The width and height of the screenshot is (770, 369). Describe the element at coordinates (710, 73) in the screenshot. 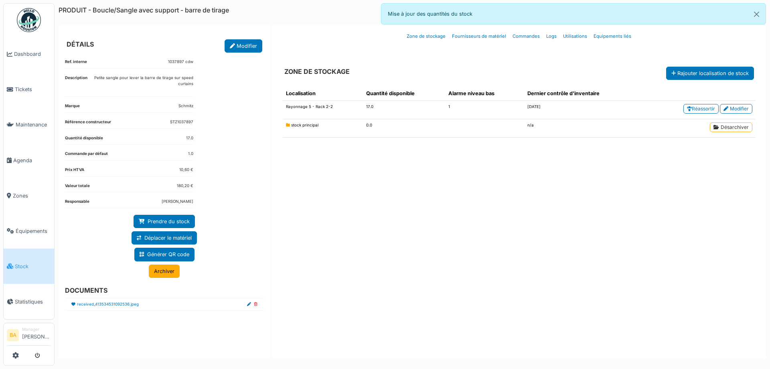

I see `button: Rajouter localisation de stock` at that location.